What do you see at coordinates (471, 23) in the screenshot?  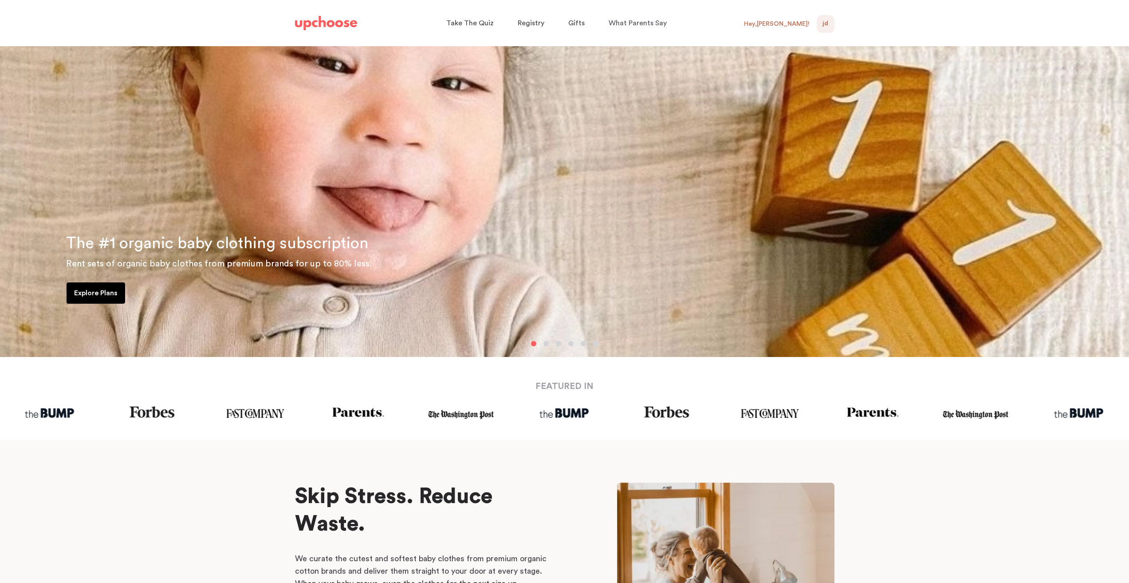 I see `a: Take The Quiz` at bounding box center [471, 23].